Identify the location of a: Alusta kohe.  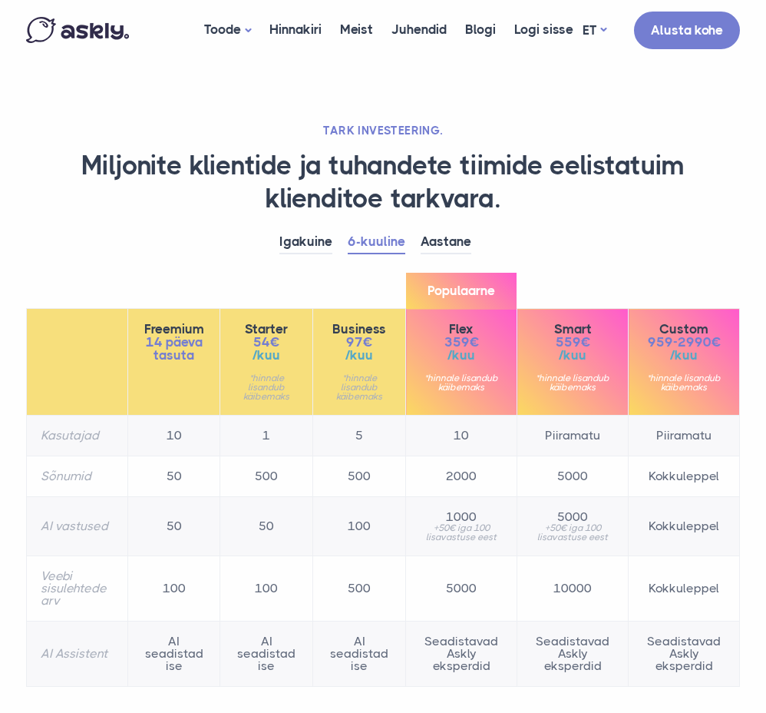
(687, 30).